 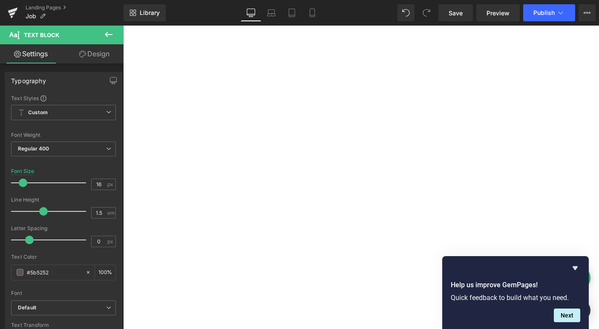 I want to click on a: Design, so click(x=94, y=54).